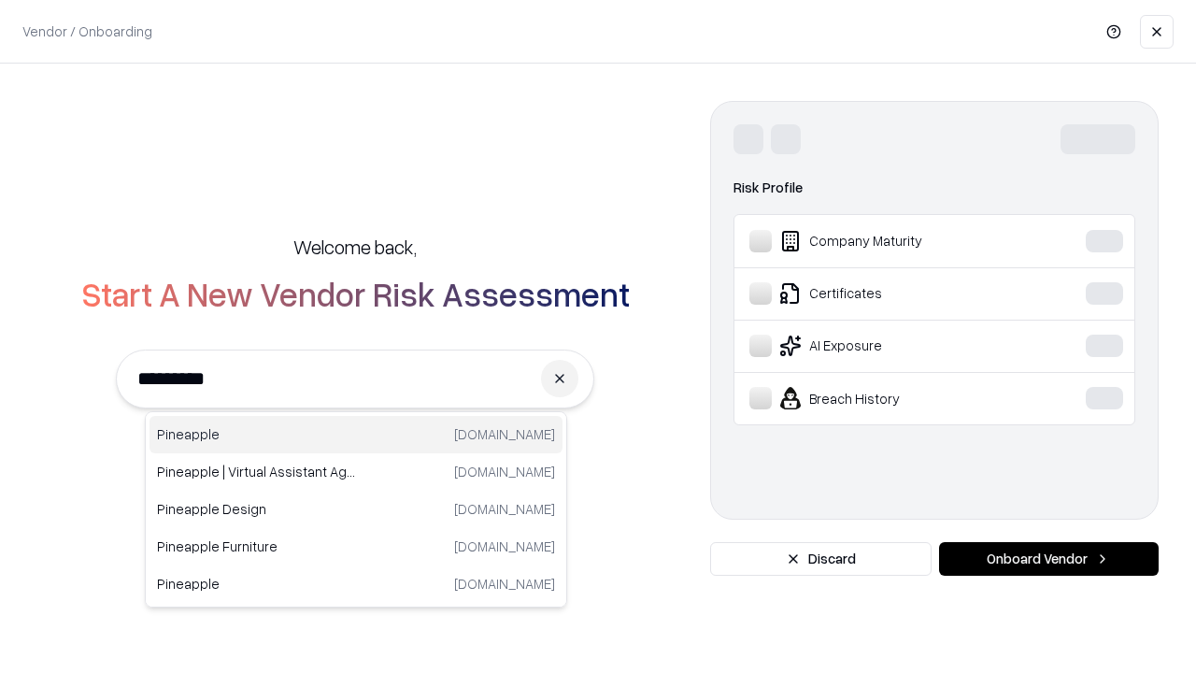 The width and height of the screenshot is (1196, 673). What do you see at coordinates (256, 546) in the screenshot?
I see `p: Pineapple Furniture` at bounding box center [256, 546].